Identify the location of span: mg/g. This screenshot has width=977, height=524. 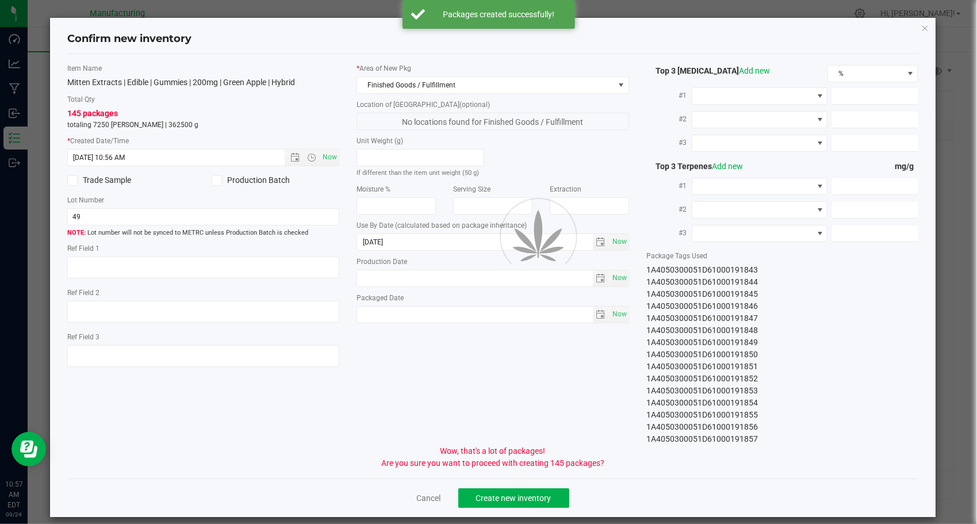
(906, 166).